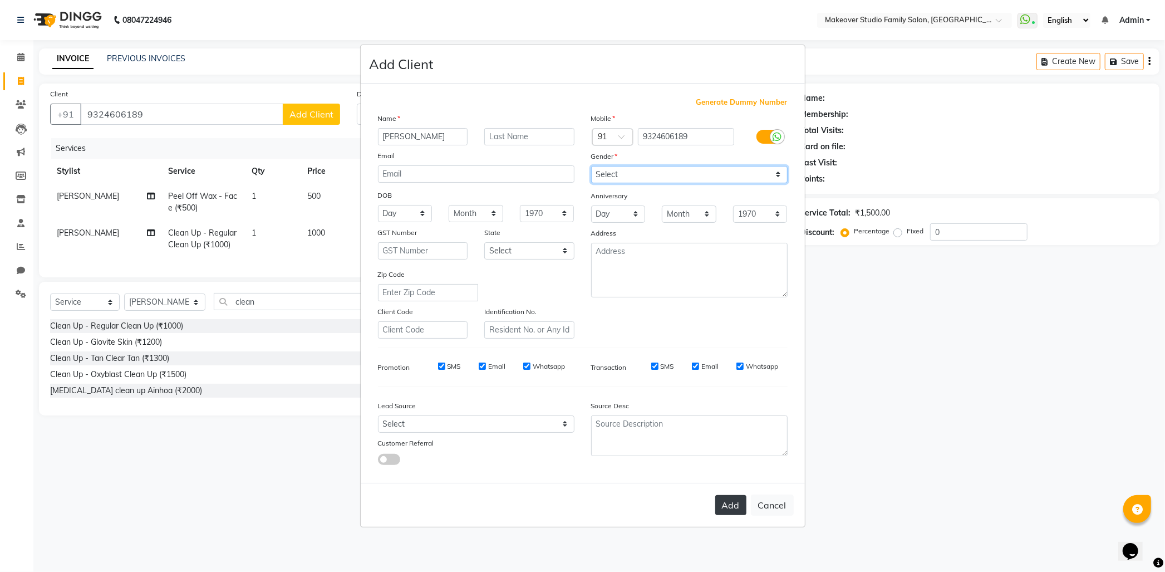  I want to click on input: GST Number, so click(423, 250).